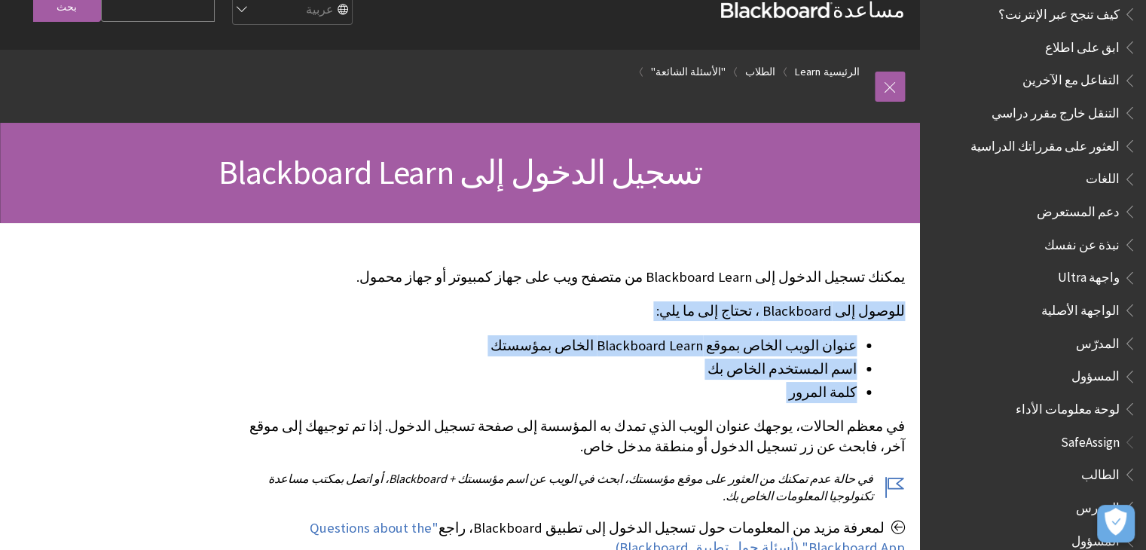 The width and height of the screenshot is (1146, 550). Describe the element at coordinates (571, 436) in the screenshot. I see `p: في معظم الحالات، يوجهك عنوان الويب الذي تمدك به المؤسسة إلى صفحة تسجيل الدخول. إذا تم توجيهك إلى ...` at that location.